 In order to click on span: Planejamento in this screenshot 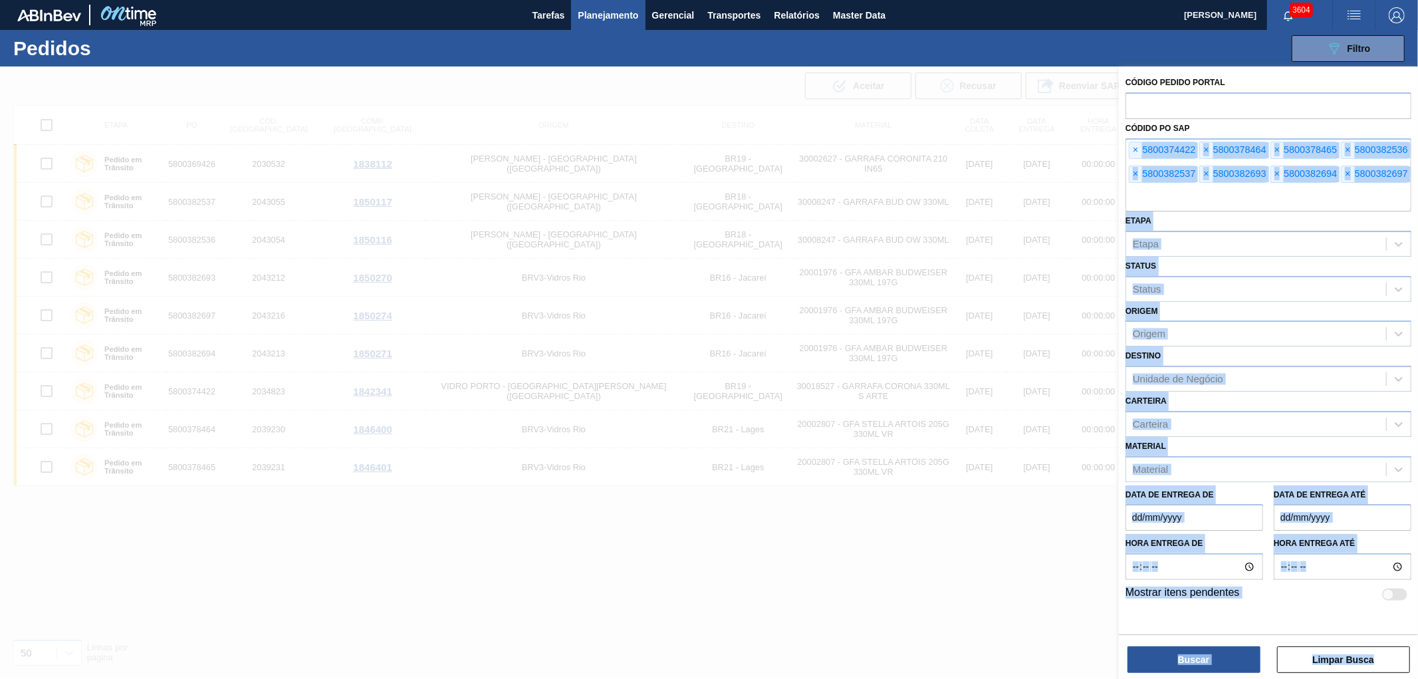, I will do `click(608, 15)`.